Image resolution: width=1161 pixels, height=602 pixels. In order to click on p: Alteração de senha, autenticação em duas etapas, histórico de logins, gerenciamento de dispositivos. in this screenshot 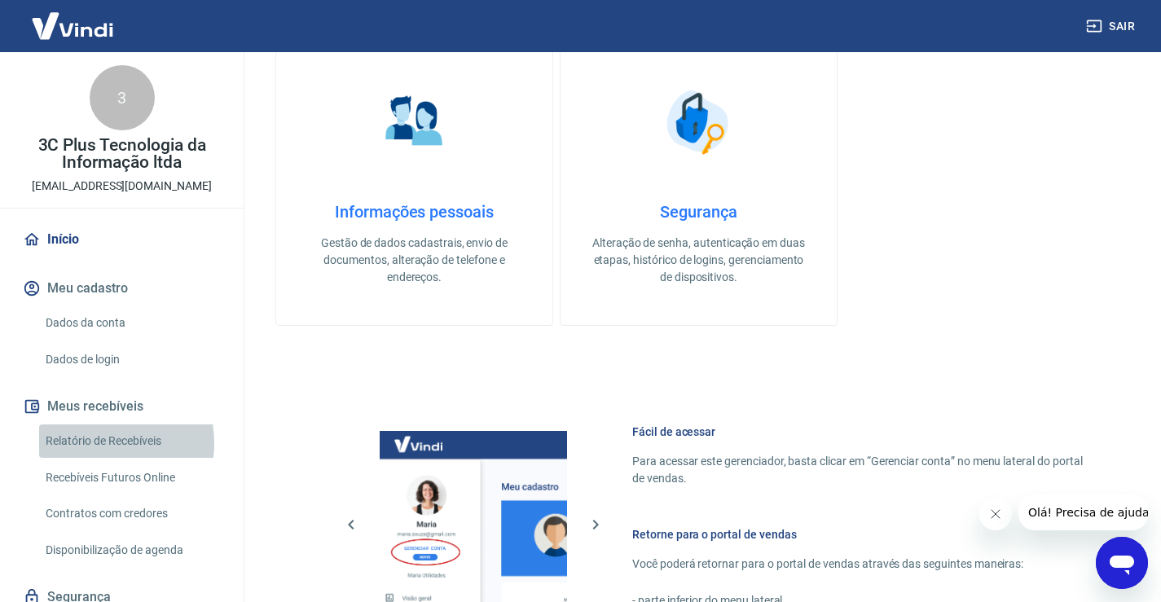, I will do `click(698, 260)`.